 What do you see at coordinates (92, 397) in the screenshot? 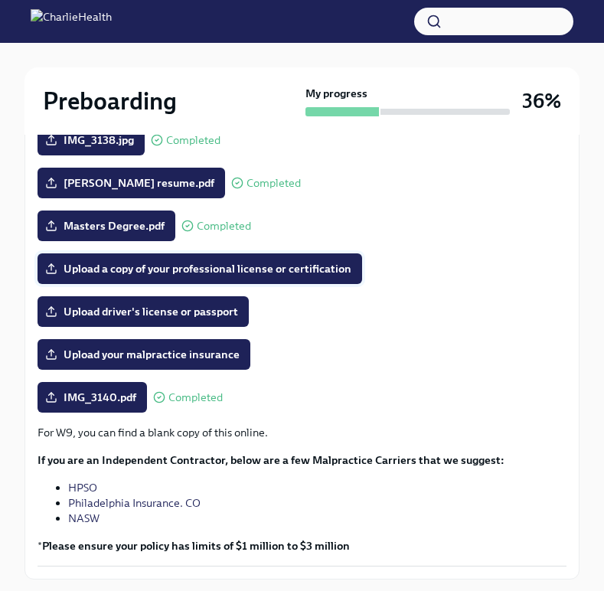
I see `label: IMG_3140.pdf` at bounding box center [92, 397].